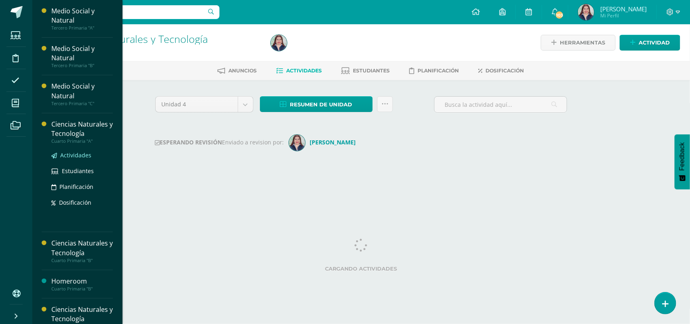 The image size is (690, 324). I want to click on div: Tercero Primaria "C", so click(82, 103).